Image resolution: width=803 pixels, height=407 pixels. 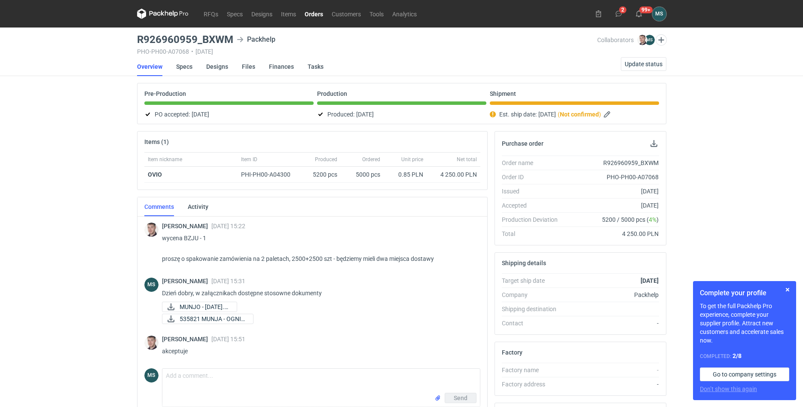 I want to click on span: Net total, so click(x=466, y=159).